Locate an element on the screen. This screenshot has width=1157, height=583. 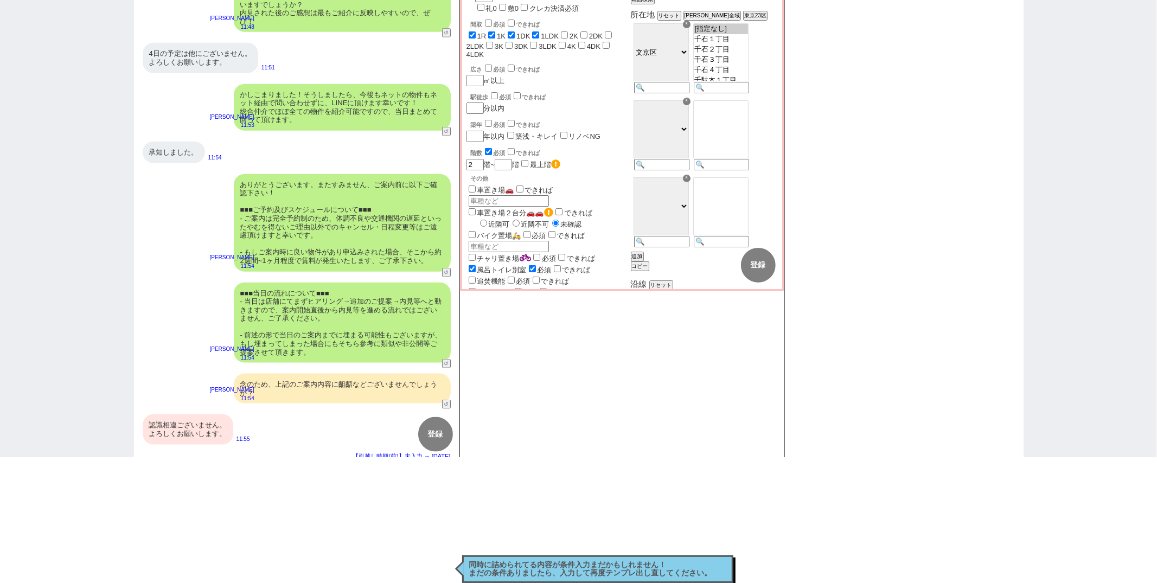
label: リノベNG is located at coordinates (585, 136).